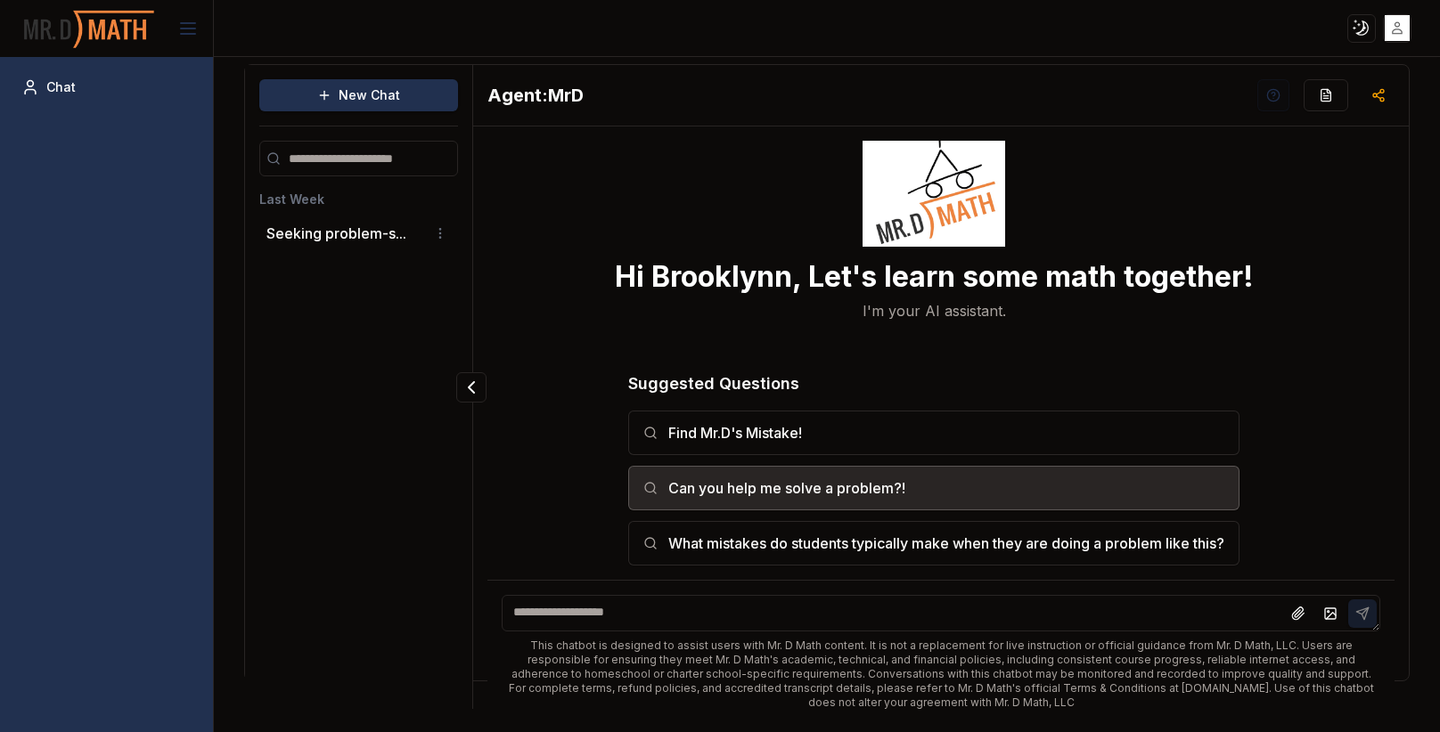 Image resolution: width=1440 pixels, height=732 pixels. Describe the element at coordinates (471, 388) in the screenshot. I see `button: Collapse panel` at that location.